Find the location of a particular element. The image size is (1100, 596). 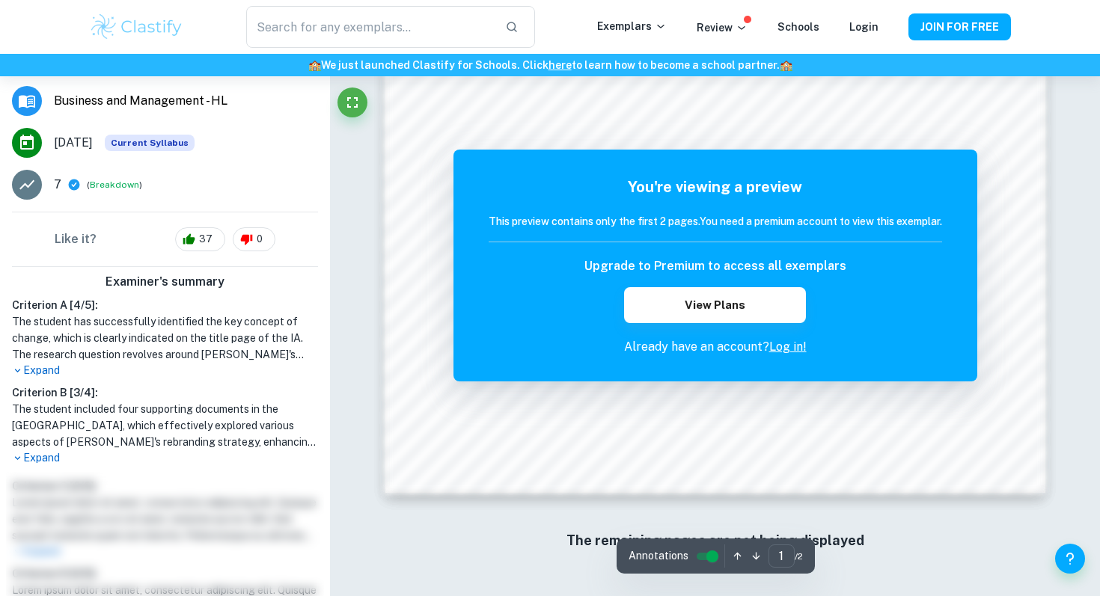

h1: The student has successfully identified the key concept of change, which is clearly indicated on ... is located at coordinates (165, 338).